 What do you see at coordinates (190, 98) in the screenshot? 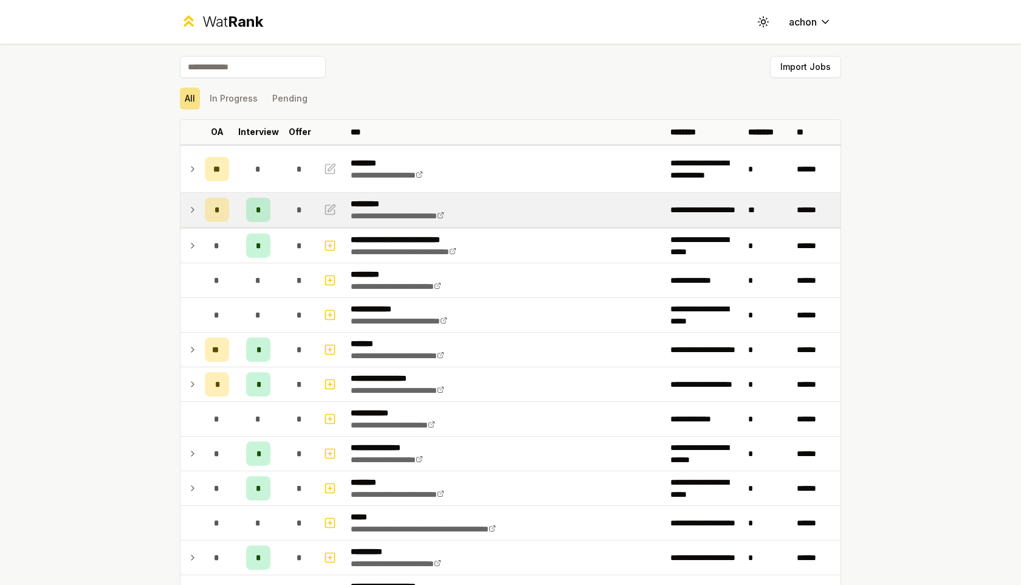
I see `button: All` at bounding box center [190, 98].